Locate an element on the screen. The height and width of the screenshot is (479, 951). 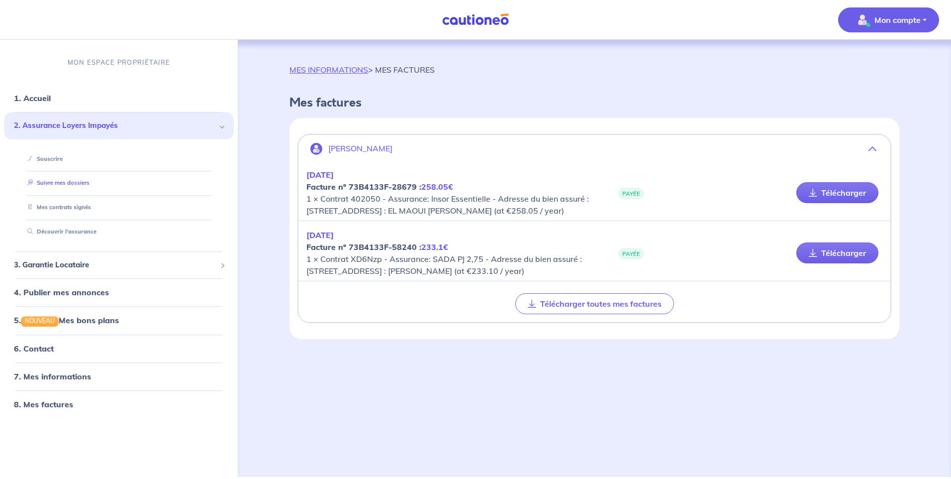
strong: Facture nº 73B4133F-58240 : is located at coordinates (377, 247).